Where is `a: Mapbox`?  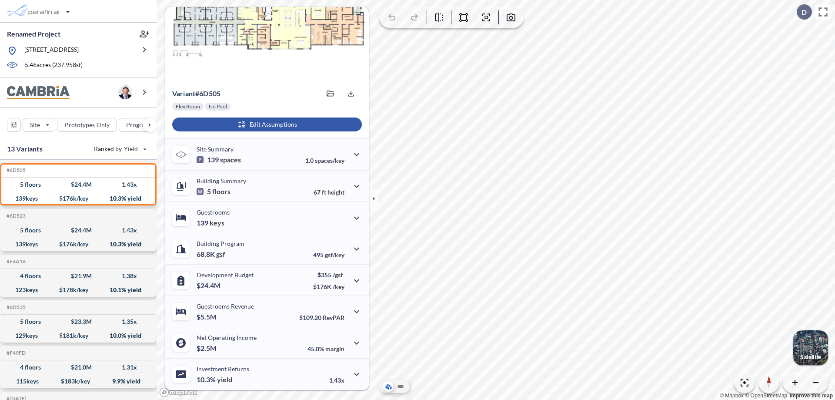 a: Mapbox is located at coordinates (731, 395).